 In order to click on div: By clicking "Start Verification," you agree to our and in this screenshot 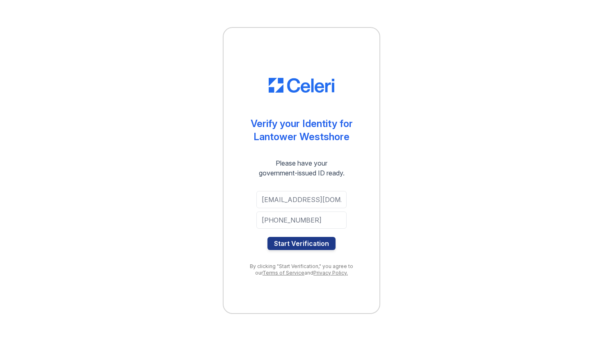, I will do `click(302, 270)`.